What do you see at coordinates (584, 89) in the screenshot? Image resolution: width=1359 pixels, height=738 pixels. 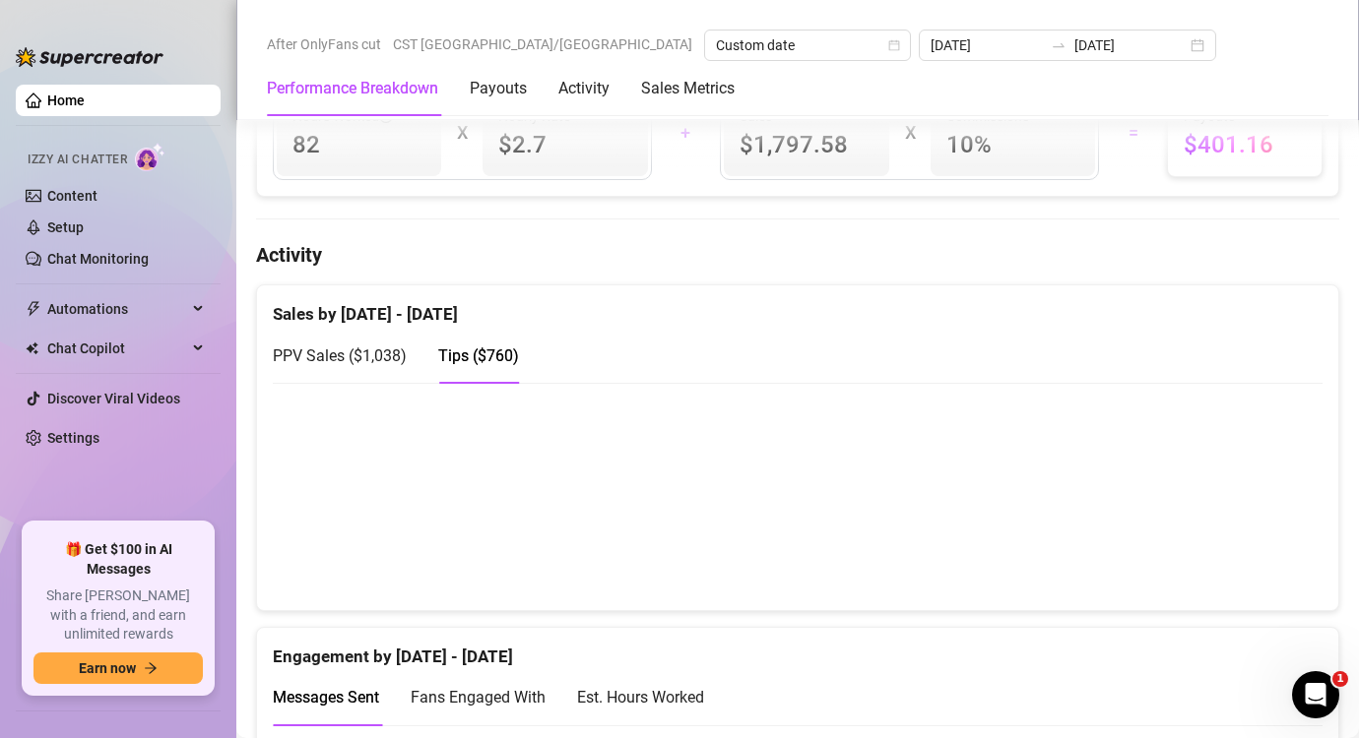 I see `div: Activity` at bounding box center [584, 89].